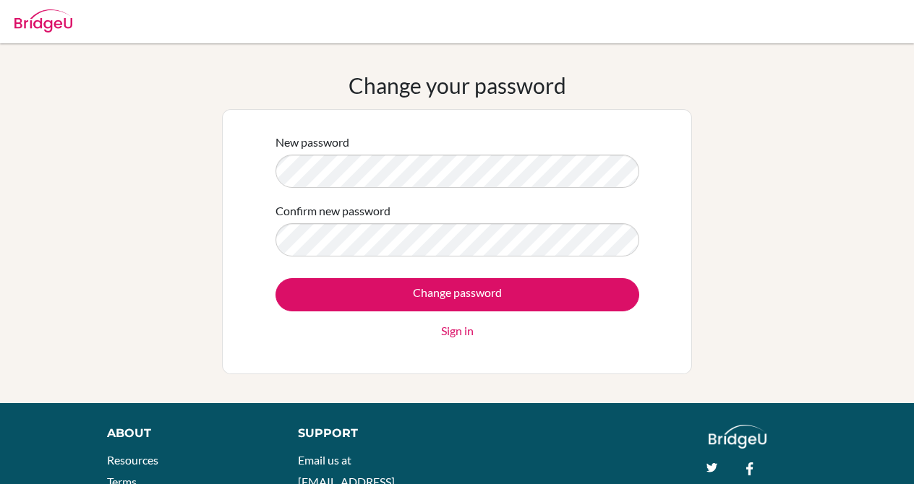 This screenshot has width=914, height=484. I want to click on label: New password, so click(312, 142).